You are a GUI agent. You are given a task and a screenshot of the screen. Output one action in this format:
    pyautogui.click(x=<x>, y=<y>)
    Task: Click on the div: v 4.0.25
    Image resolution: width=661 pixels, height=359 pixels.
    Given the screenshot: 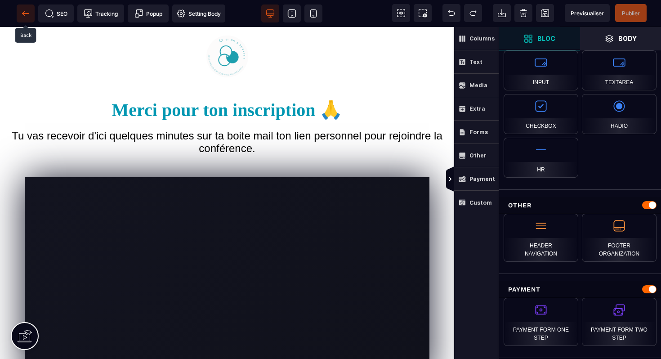 What is the action you would take?
    pyautogui.click(x=35, y=18)
    